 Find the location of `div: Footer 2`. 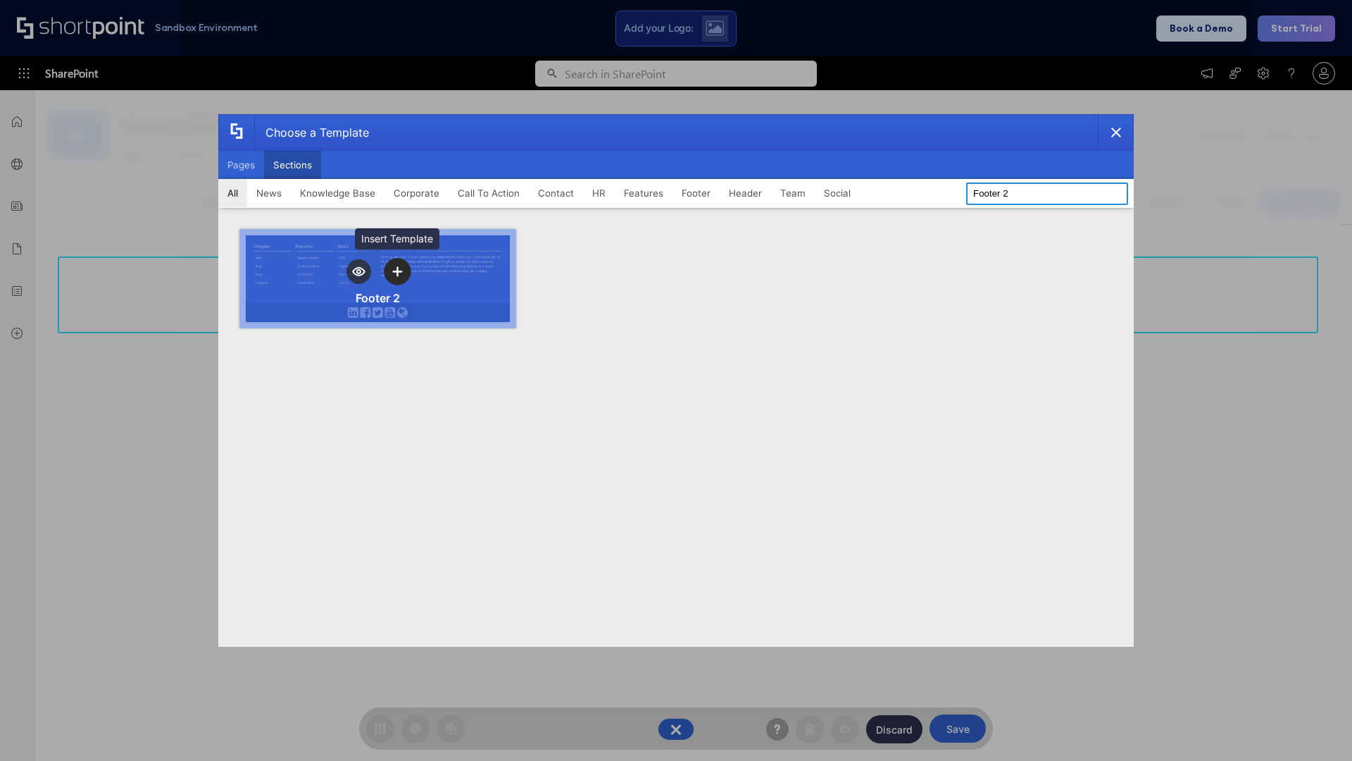

div: Footer 2 is located at coordinates (378, 298).